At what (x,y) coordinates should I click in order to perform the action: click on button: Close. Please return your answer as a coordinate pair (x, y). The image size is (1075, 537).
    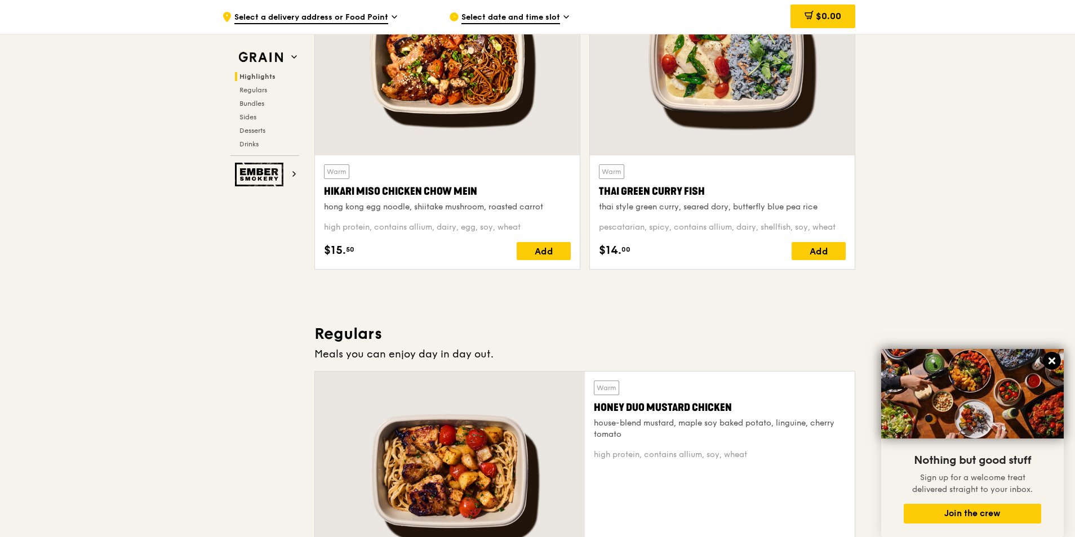
    Looking at the image, I should click on (1052, 361).